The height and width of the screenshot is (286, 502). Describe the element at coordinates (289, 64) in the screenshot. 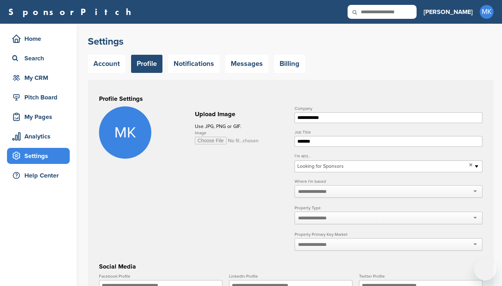

I see `a: Billing` at that location.